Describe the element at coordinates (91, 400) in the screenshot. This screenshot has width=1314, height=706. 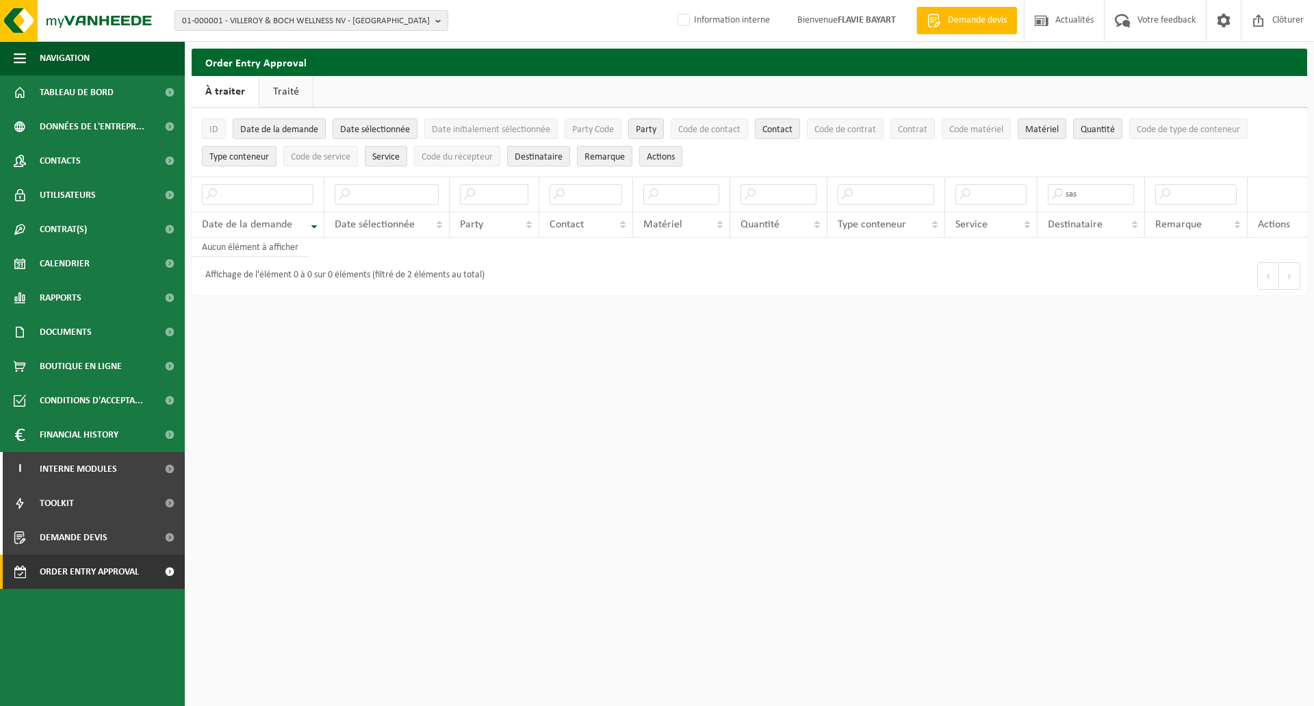
I see `span: Conditions d'accepta...` at that location.